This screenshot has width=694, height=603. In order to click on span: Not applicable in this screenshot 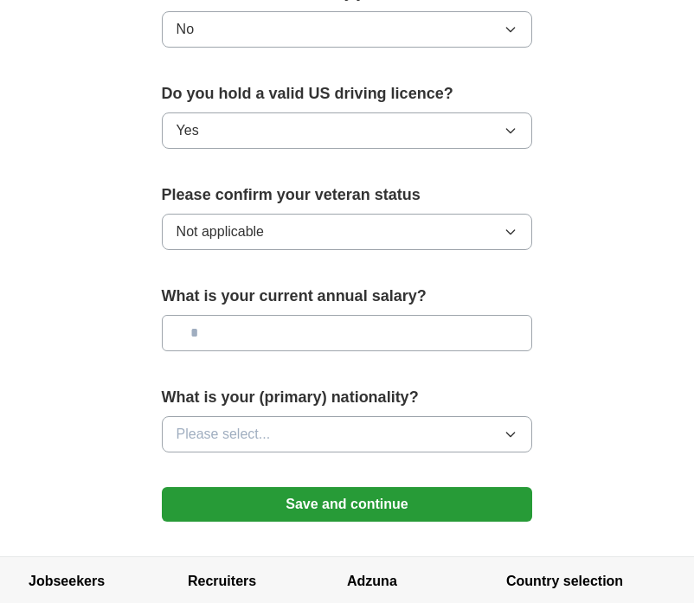, I will do `click(220, 232)`.